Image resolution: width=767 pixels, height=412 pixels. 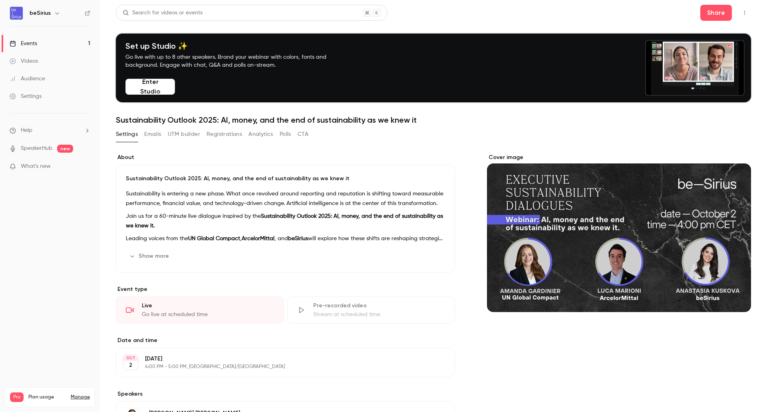 What do you see at coordinates (285, 340) in the screenshot?
I see `label: Date and time` at bounding box center [285, 340].